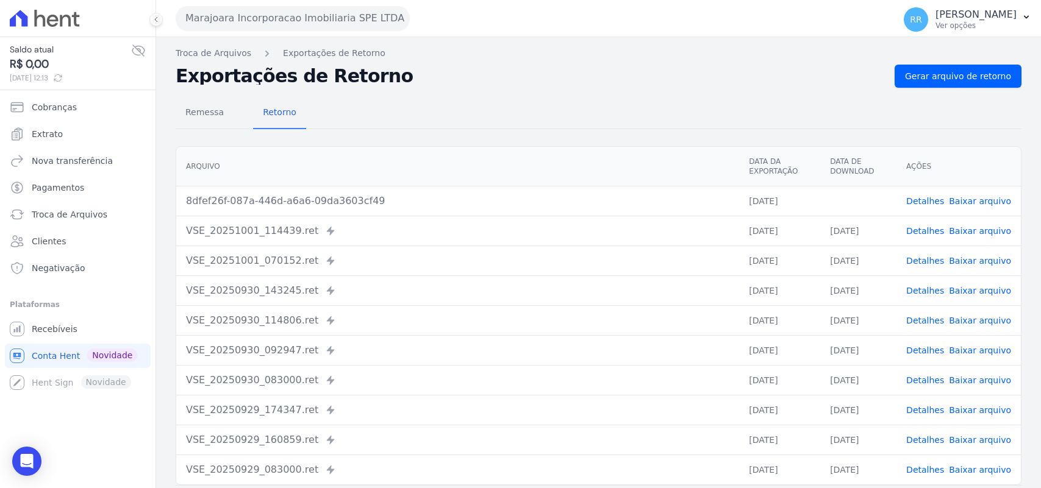 This screenshot has width=1041, height=488. Describe the element at coordinates (598, 53) in the screenshot. I see `nav: Breadcrumb` at that location.